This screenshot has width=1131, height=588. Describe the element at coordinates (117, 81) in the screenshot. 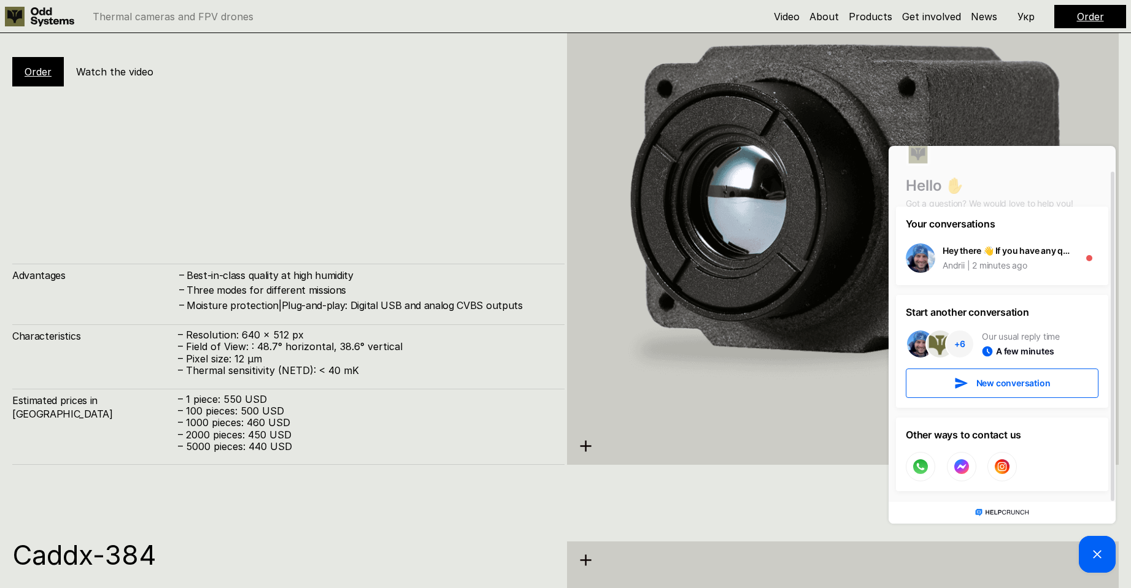

I see `h3: Your conversations` at that location.